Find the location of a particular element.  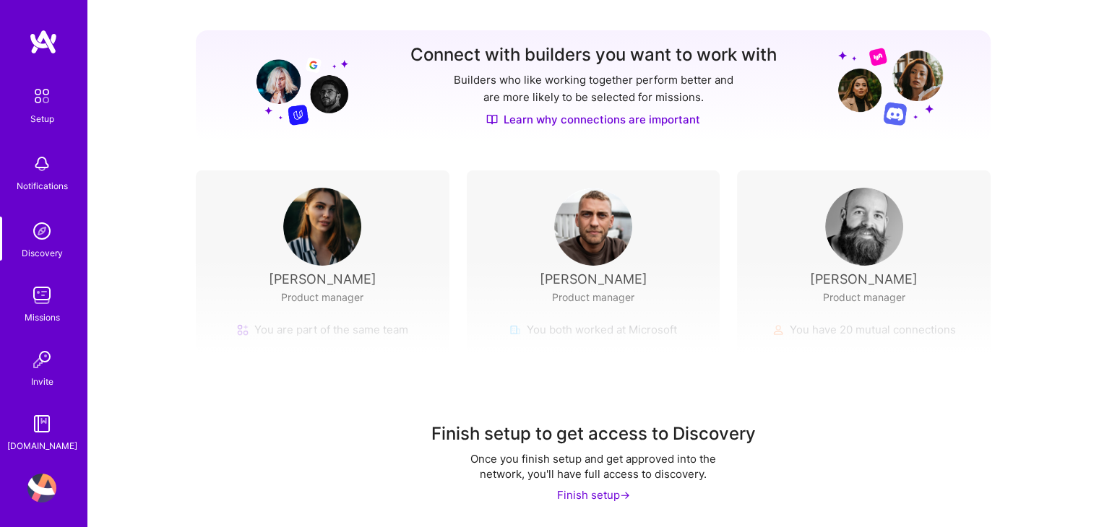

a: Learn why connections are important is located at coordinates (593, 119).